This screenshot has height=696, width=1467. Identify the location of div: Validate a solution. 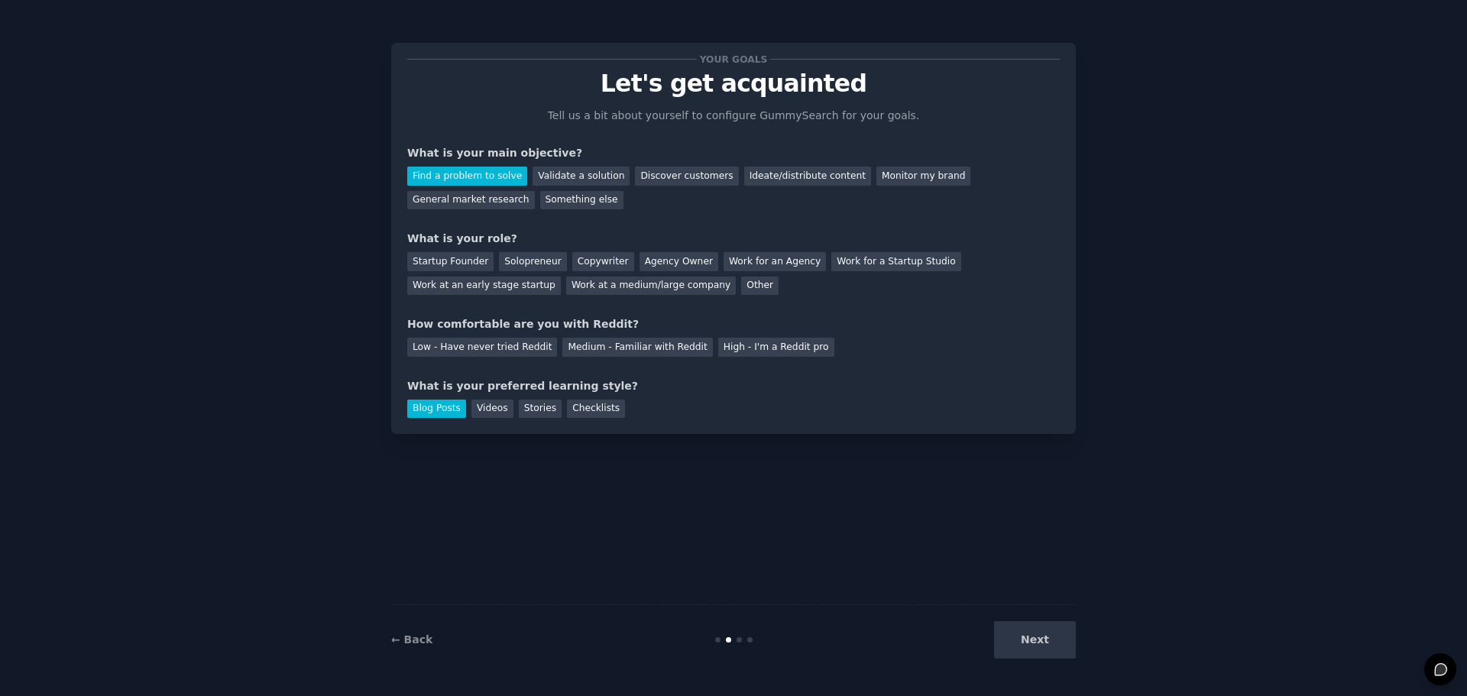
(581, 176).